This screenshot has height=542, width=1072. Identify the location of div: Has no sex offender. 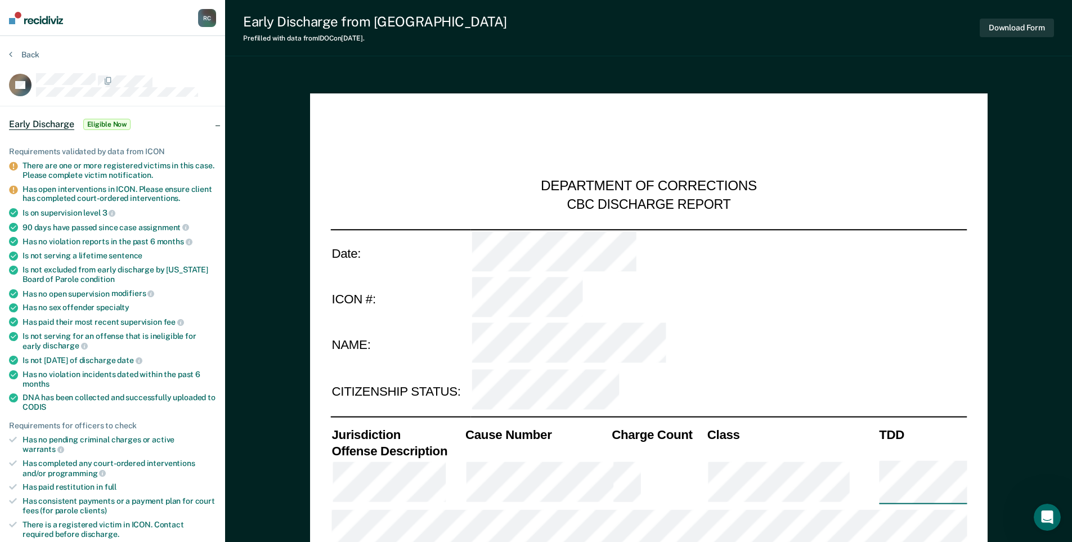
(119, 307).